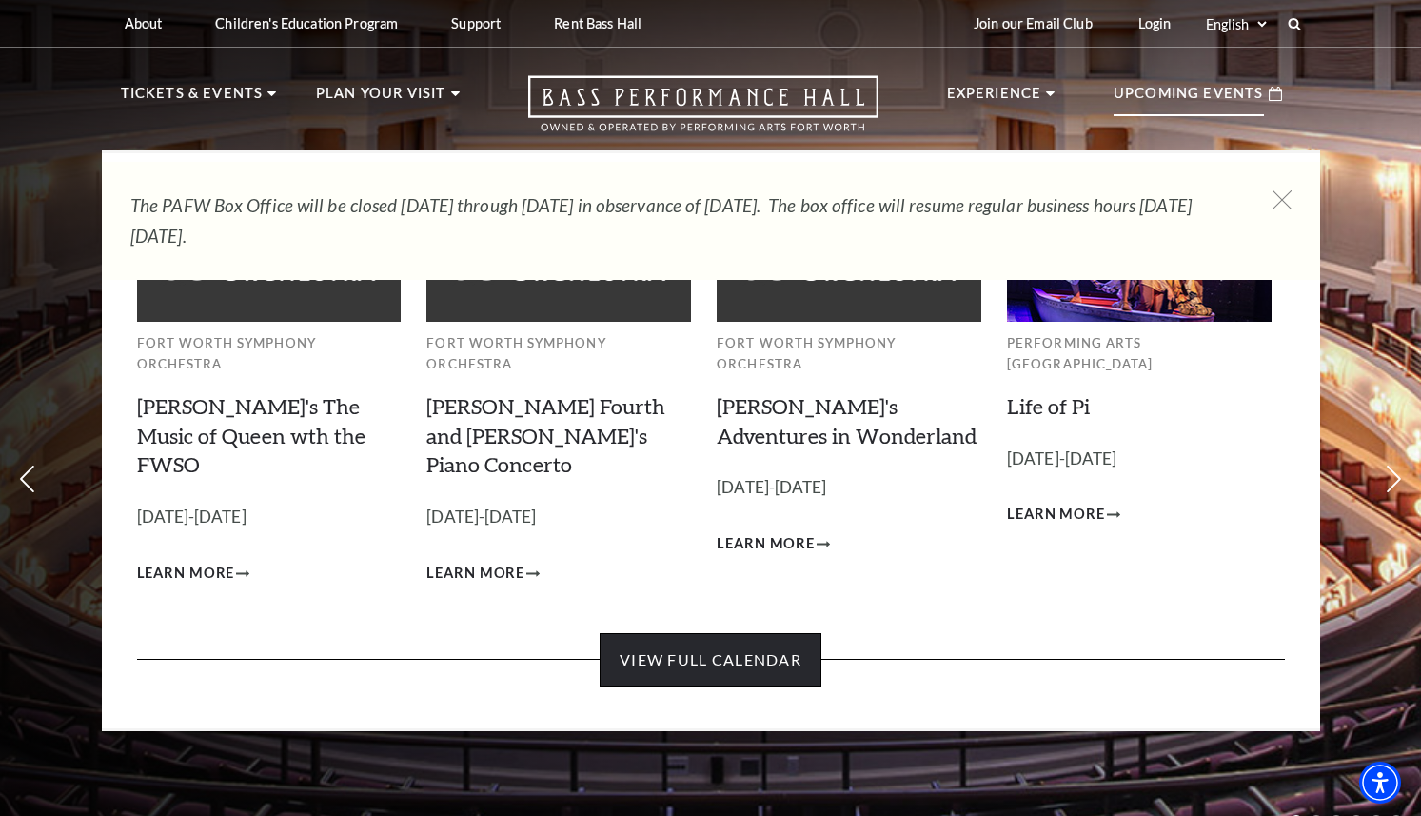 This screenshot has height=816, width=1421. What do you see at coordinates (1063, 514) in the screenshot?
I see `a: Learn More Life of Pi` at bounding box center [1063, 514].